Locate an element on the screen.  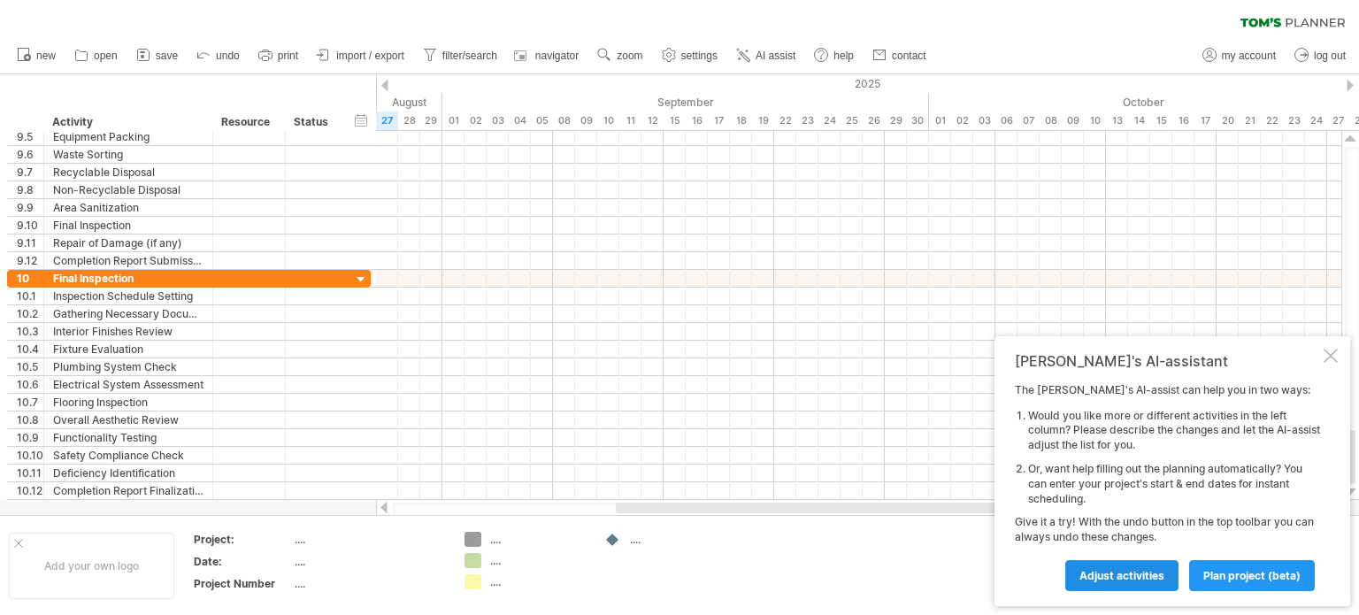
li: Would you like more or different activities in the left column? Please describe the changes and l... is located at coordinates (1174, 431).